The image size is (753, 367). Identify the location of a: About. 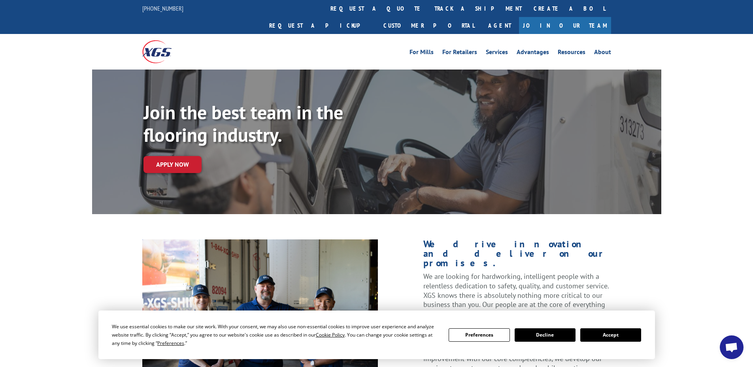
(602, 53).